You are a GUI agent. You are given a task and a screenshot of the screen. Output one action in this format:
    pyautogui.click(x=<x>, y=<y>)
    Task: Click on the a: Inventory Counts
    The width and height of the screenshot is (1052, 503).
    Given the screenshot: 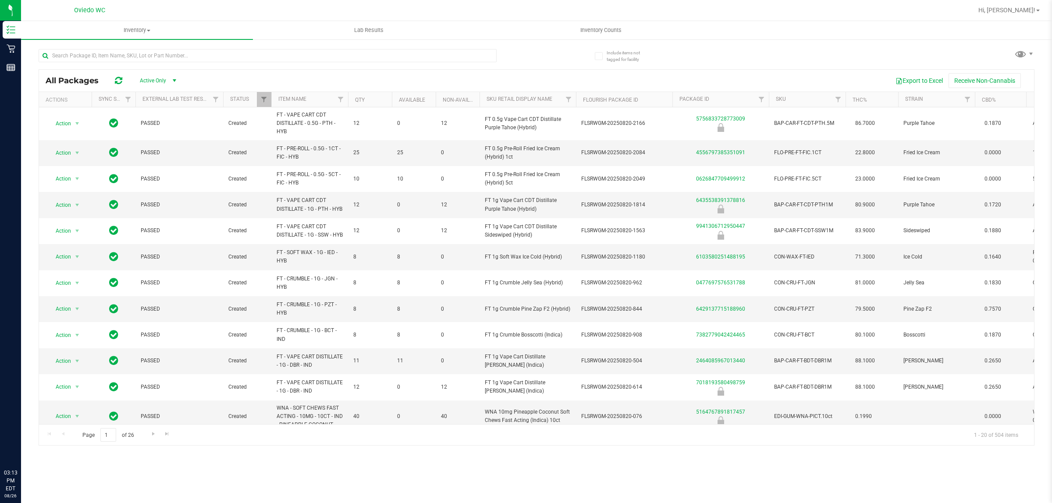 What is the action you would take?
    pyautogui.click(x=601, y=30)
    